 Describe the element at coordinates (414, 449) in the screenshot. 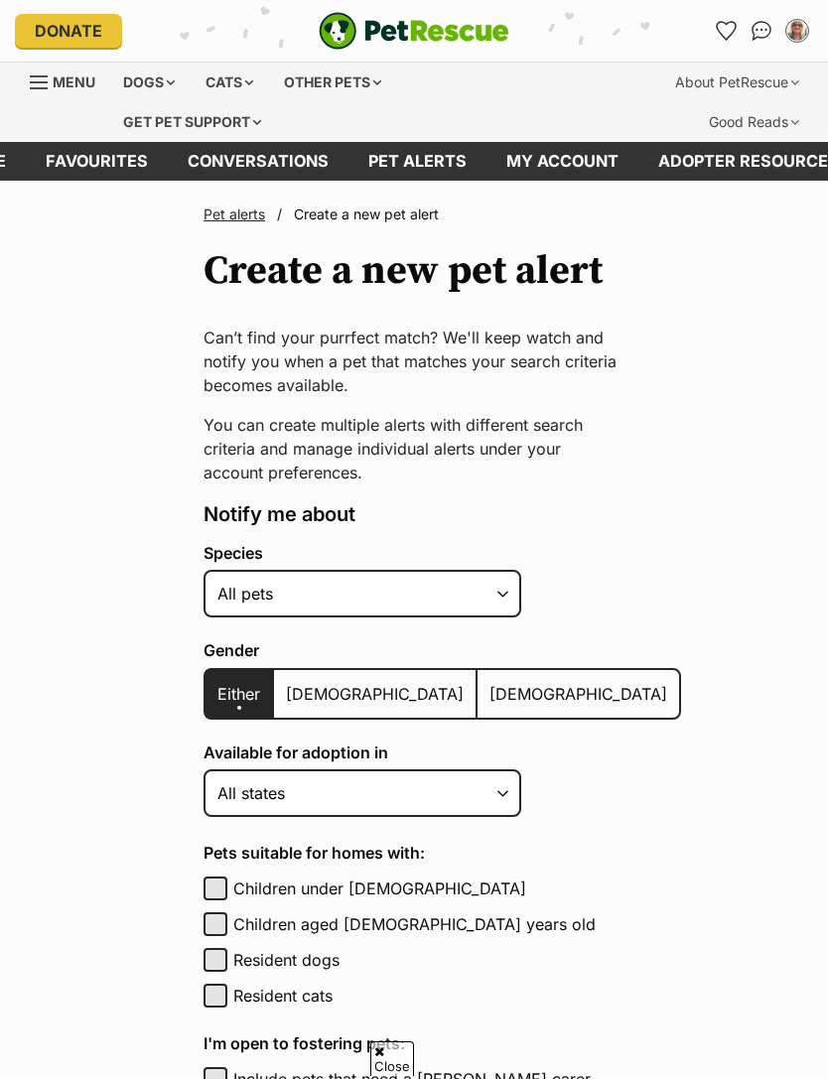

I see `p: You can create multiple alerts with different search criteria and manage individual alerts under ...` at that location.